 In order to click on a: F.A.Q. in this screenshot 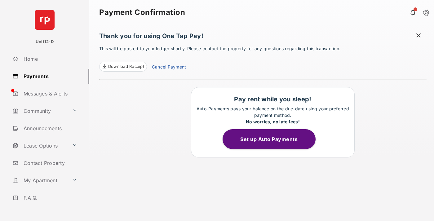, I will do `click(50, 198)`.